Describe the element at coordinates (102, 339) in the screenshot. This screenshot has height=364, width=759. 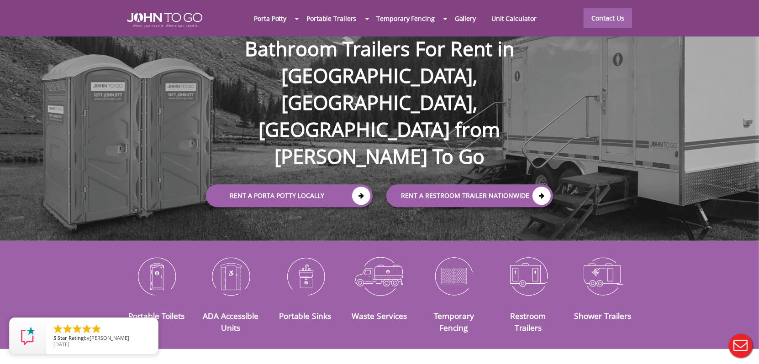
I see `span: by` at that location.